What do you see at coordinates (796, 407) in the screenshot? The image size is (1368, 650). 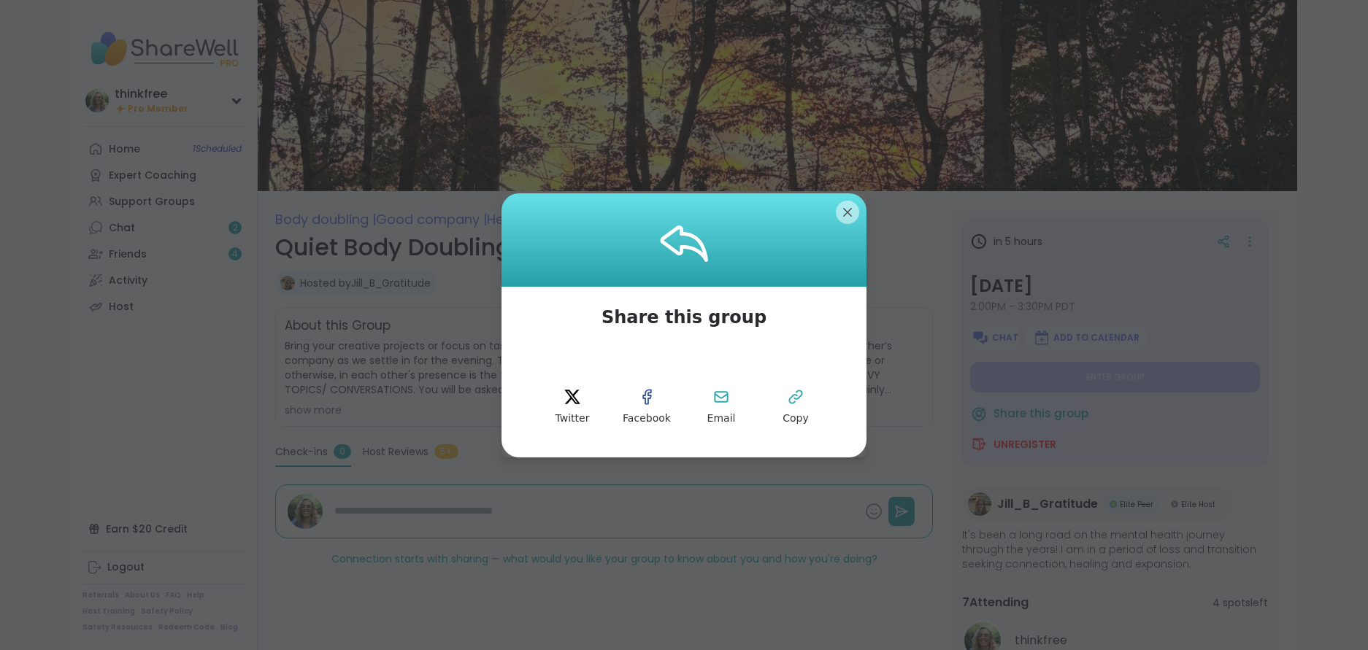 I see `button: Copy` at bounding box center [796, 407].